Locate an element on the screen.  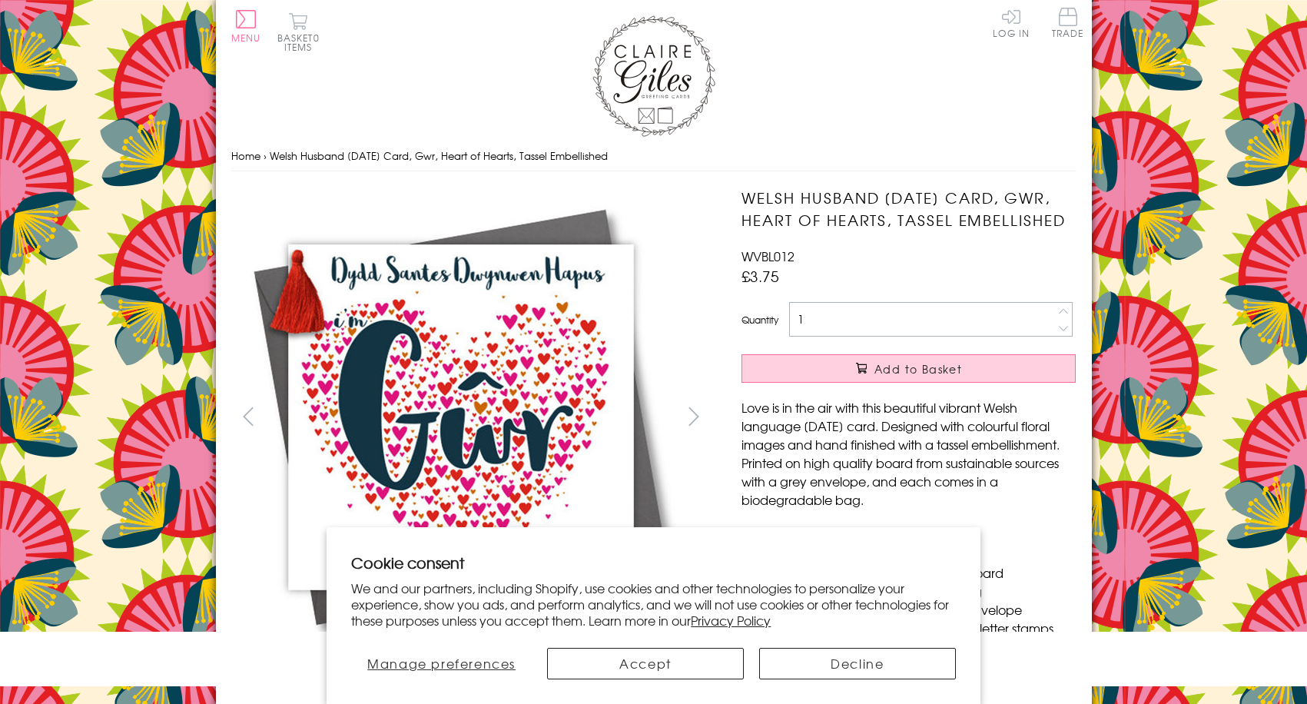
a: Home is located at coordinates (246, 155).